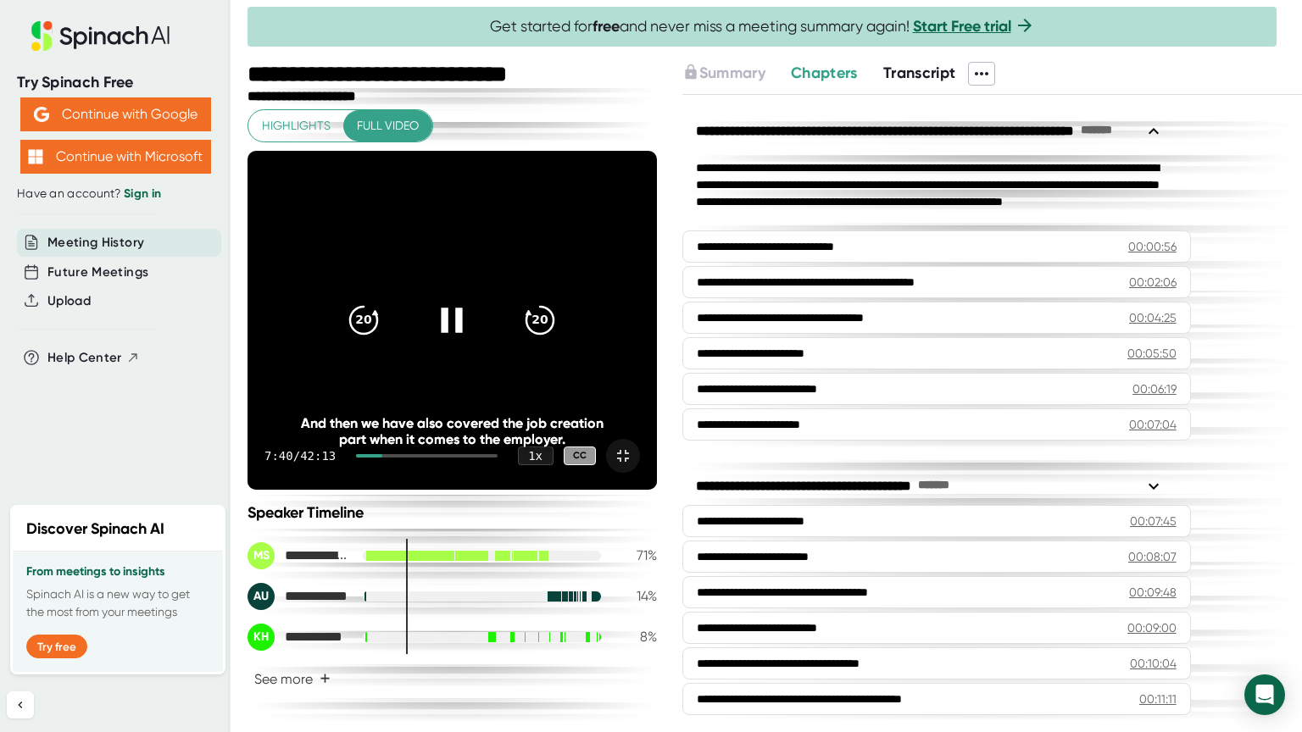  What do you see at coordinates (115, 194) in the screenshot?
I see `div: Have an account?` at bounding box center [115, 194].